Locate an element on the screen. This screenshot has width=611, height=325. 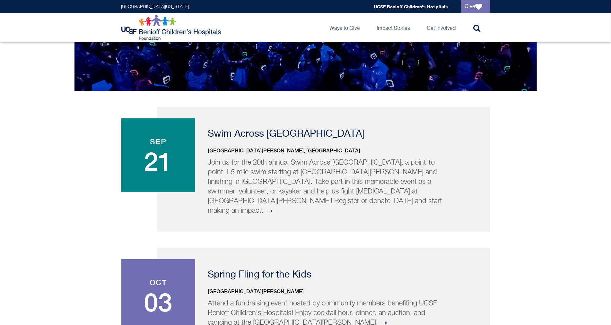
span: 21 is located at coordinates (158, 162).